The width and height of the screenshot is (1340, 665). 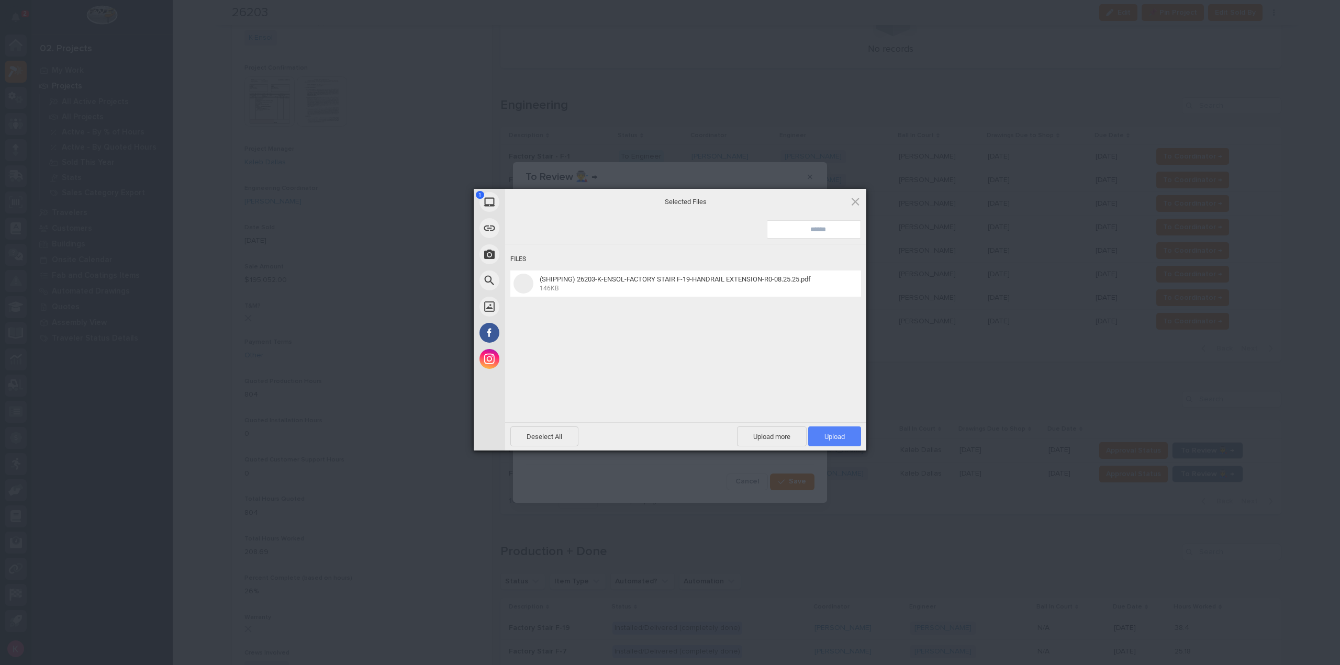 What do you see at coordinates (536, 254) in the screenshot?
I see `div: Take Photo` at bounding box center [536, 254].